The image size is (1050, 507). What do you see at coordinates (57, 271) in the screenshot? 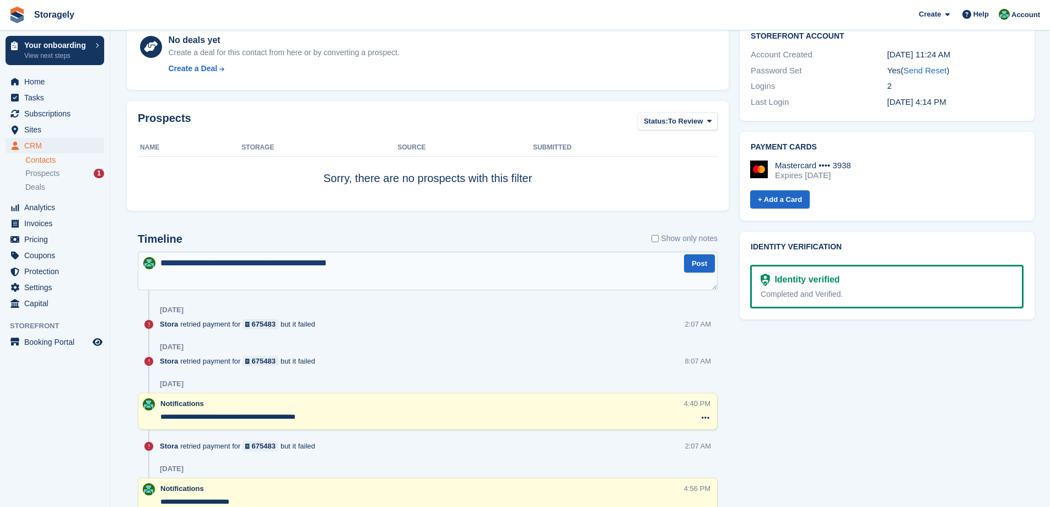
I see `span: Protection` at bounding box center [57, 271].